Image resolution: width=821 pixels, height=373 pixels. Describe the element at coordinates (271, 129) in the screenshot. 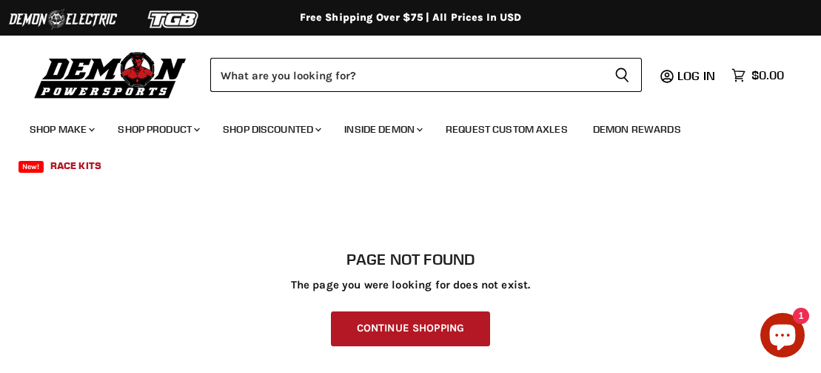

I see `a: Shop Discounted` at that location.